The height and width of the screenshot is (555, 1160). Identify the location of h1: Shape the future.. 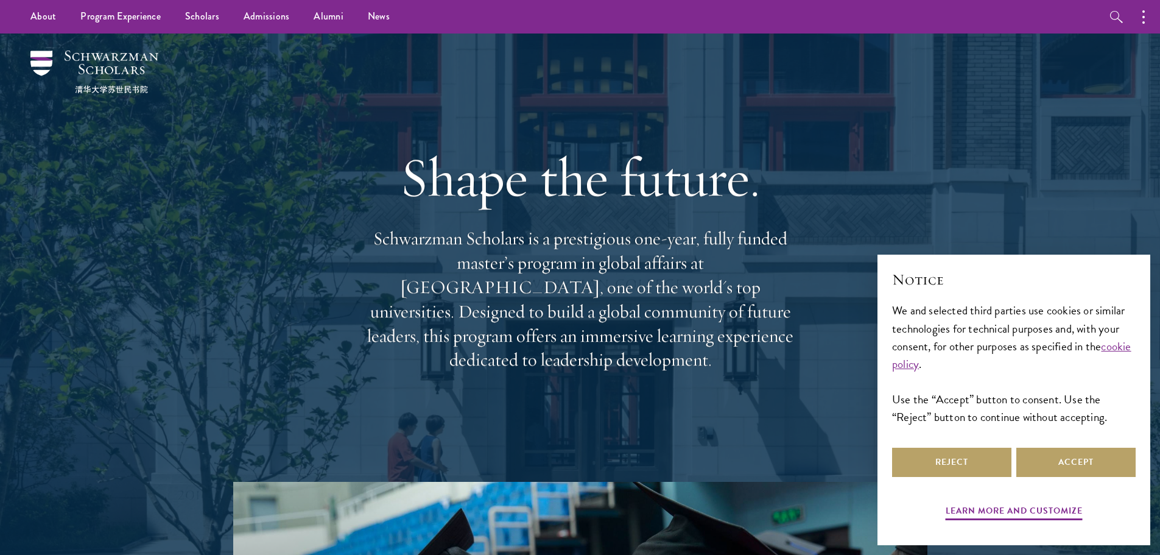
(580, 177).